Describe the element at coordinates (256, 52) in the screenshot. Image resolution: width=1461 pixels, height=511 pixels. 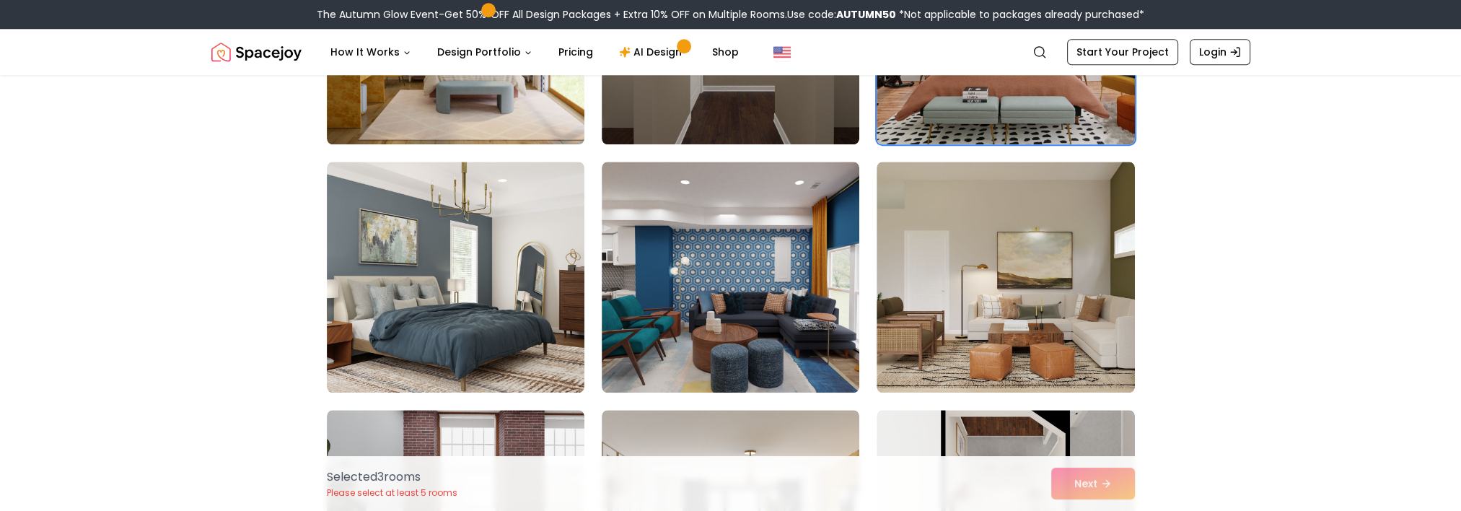
I see `img: Spacejoy Logo` at that location.